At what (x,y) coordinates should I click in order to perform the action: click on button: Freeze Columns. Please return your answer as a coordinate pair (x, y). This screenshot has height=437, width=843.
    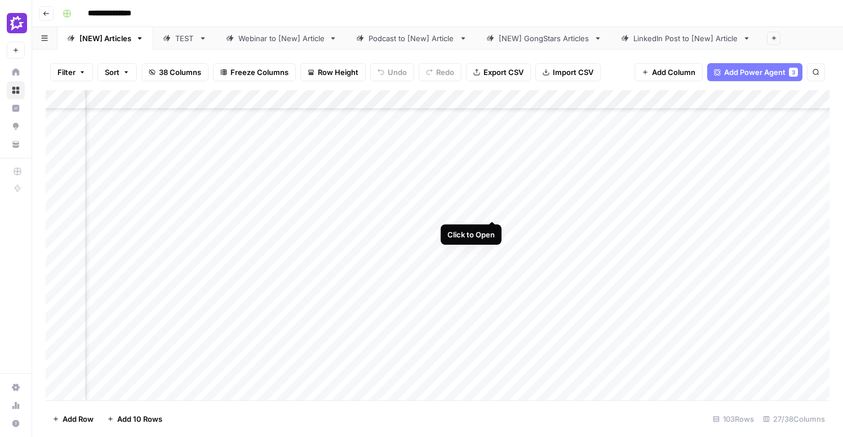
    Looking at the image, I should click on (254, 72).